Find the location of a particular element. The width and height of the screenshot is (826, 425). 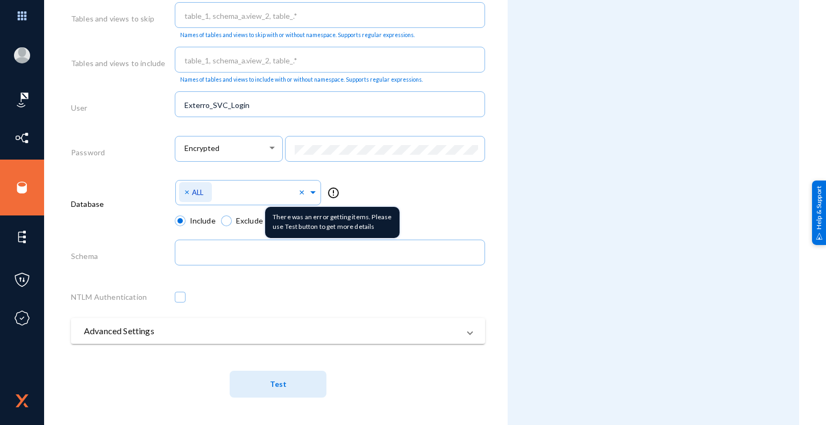

img: icon-inventory.svg is located at coordinates (22, 138).